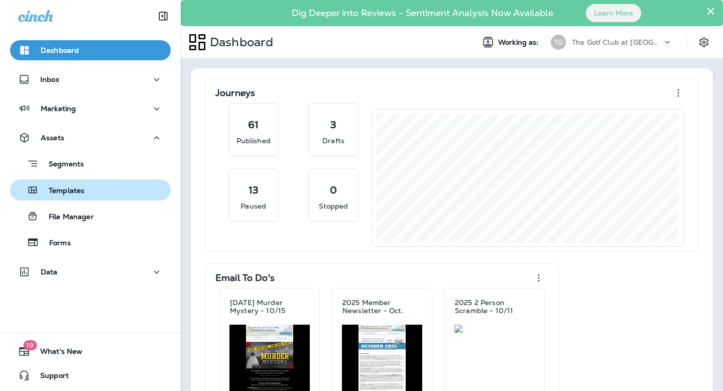 This screenshot has height=391, width=723. I want to click on span: What's New, so click(56, 353).